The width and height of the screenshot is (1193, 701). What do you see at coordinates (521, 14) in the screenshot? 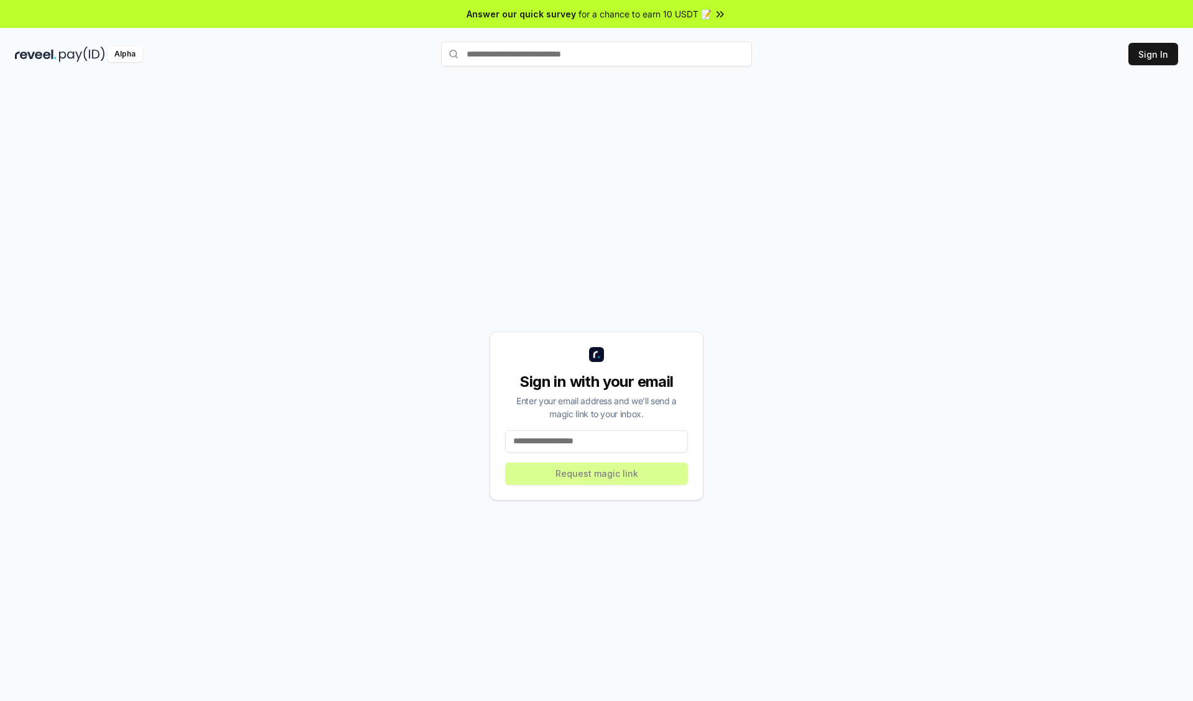
I see `span: Answer our quick survey` at bounding box center [521, 14].